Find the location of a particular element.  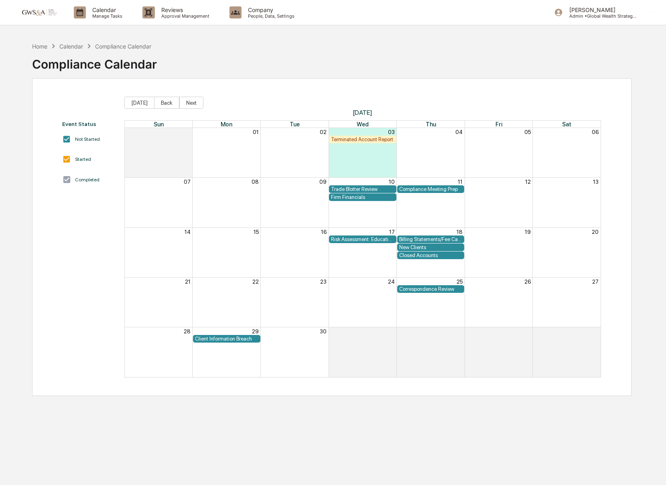

button: 20 is located at coordinates (595, 232).